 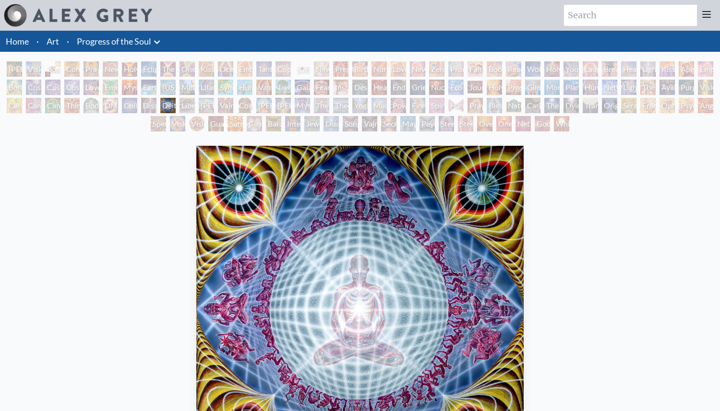 What do you see at coordinates (264, 69) in the screenshot?
I see `div: Tantra` at bounding box center [264, 69].